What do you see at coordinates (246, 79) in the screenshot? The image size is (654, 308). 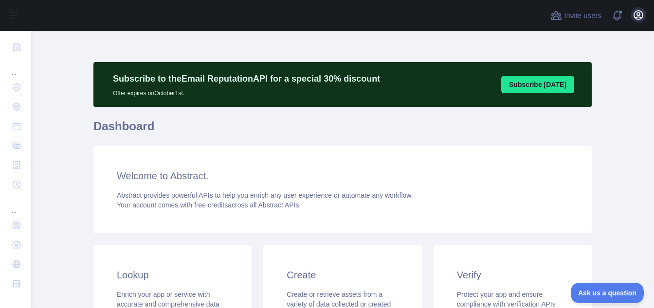 I see `p: Subscribe to the Email Reputation API for a special 30 % discount` at bounding box center [246, 79].